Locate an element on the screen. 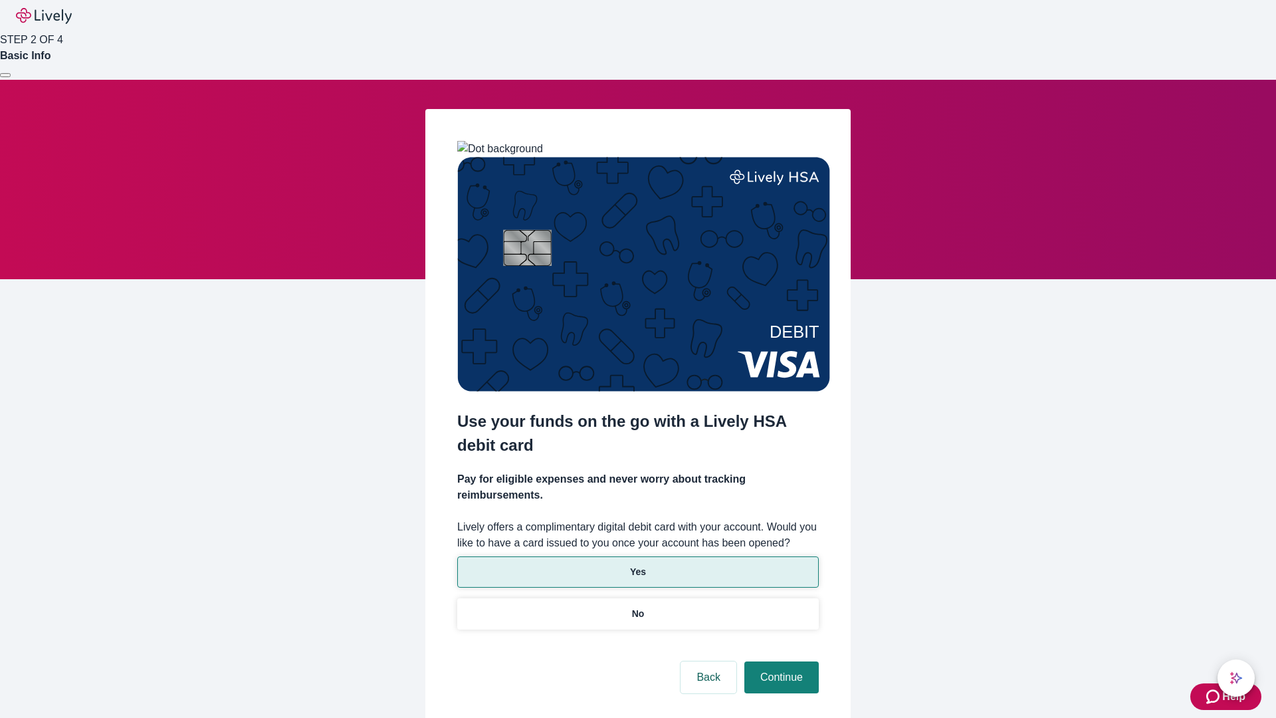  button: Yes is located at coordinates (638, 572).